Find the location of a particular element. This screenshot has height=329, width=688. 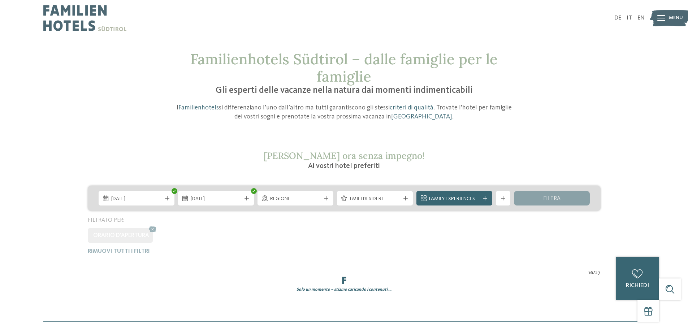

span: Menu is located at coordinates (675, 18).